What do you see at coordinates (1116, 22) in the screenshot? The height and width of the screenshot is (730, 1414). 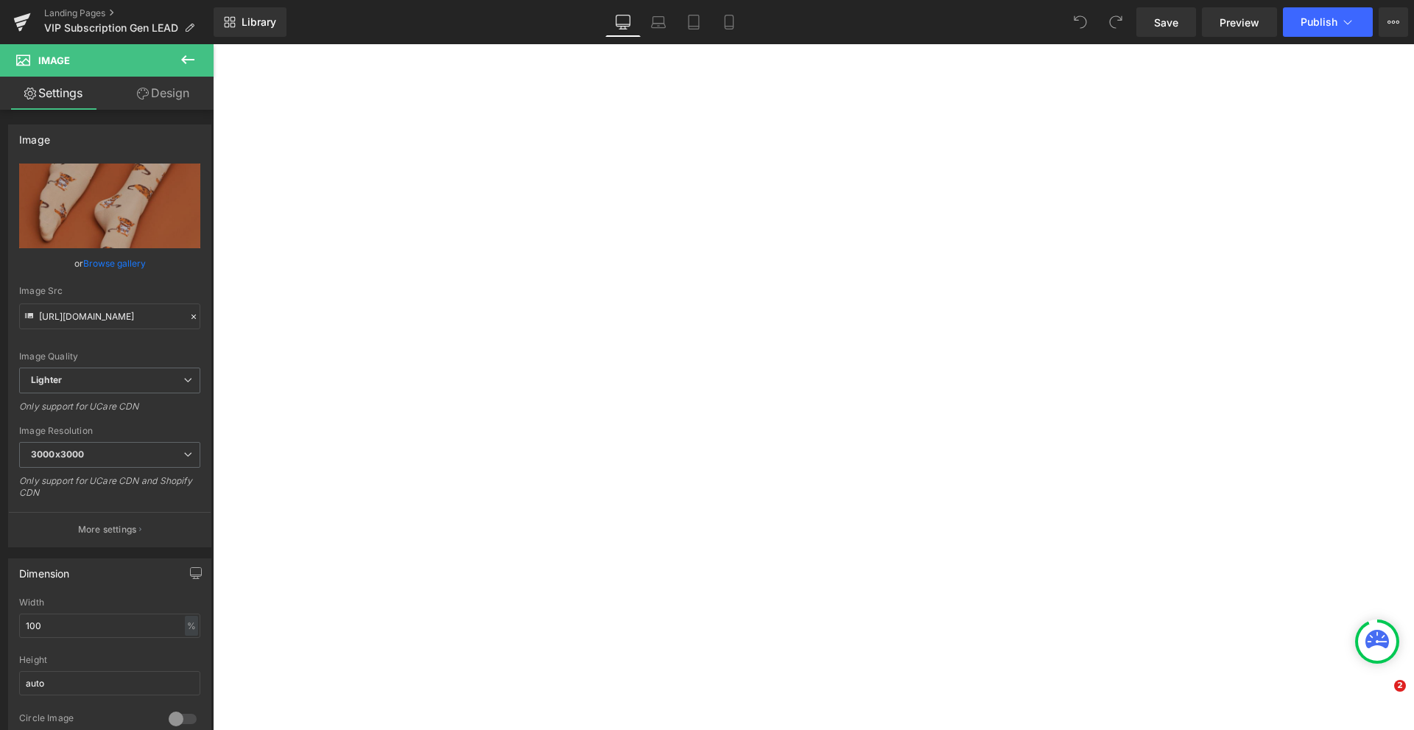 I see `button: Redo` at bounding box center [1116, 22].